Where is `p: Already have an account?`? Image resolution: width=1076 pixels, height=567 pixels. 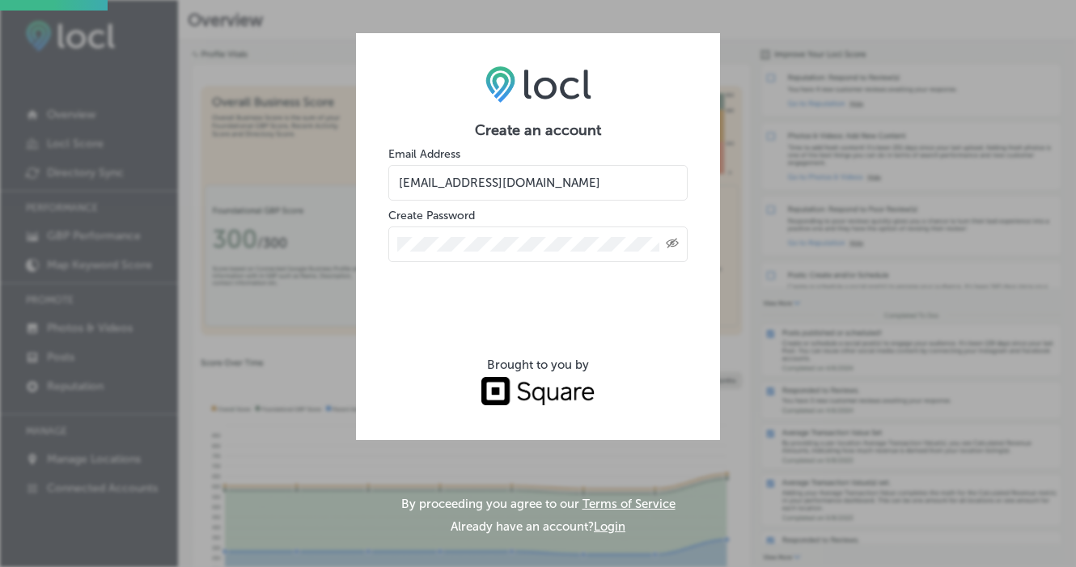 p: Already have an account? is located at coordinates (538, 527).